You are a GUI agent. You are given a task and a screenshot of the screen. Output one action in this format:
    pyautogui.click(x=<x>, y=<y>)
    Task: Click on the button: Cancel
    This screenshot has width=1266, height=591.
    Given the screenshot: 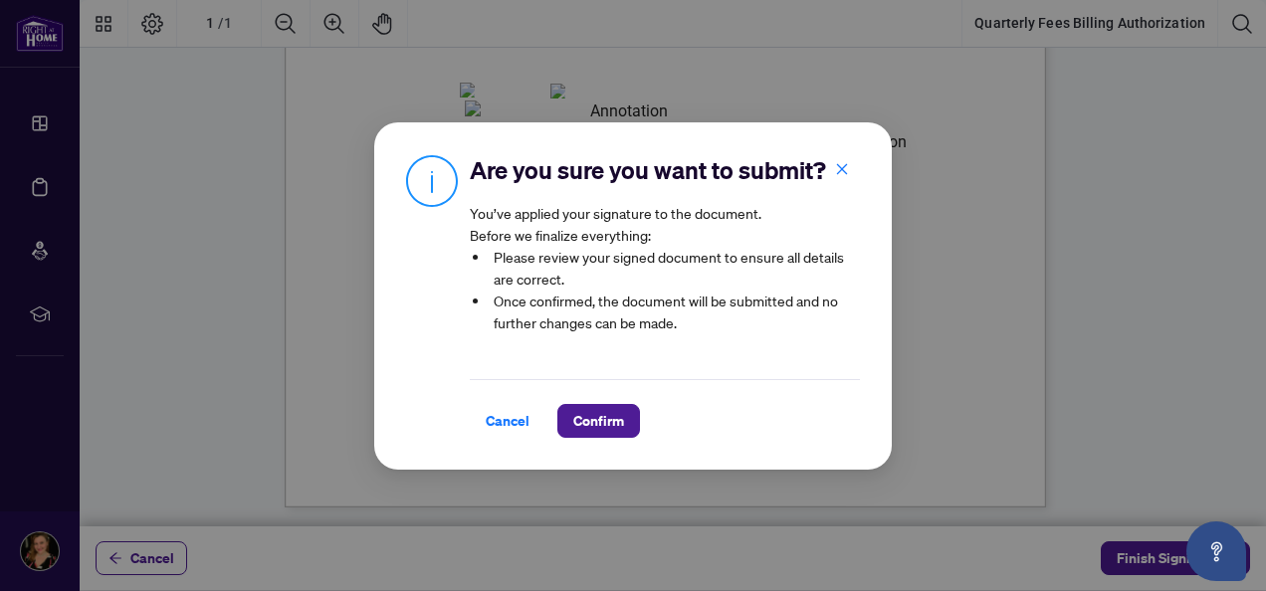 What is the action you would take?
    pyautogui.click(x=508, y=421)
    